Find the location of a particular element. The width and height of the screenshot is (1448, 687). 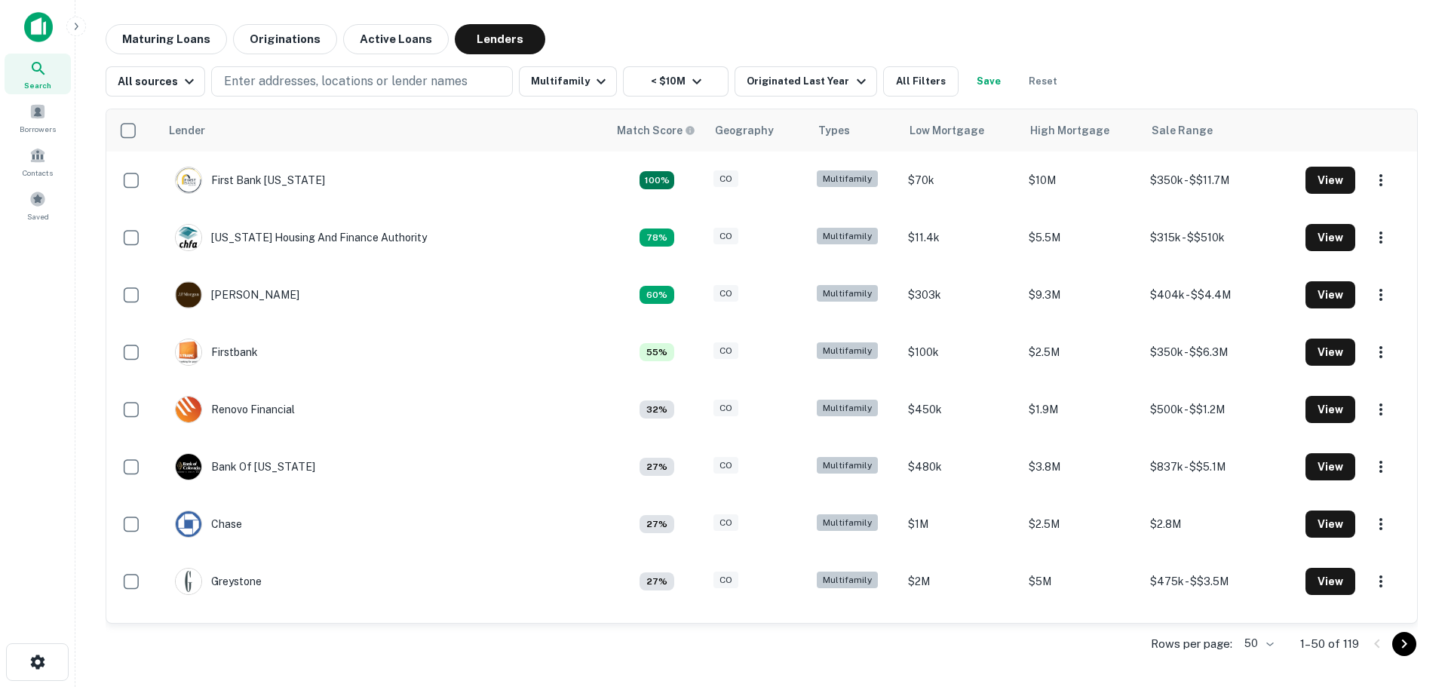

button: Multifamily is located at coordinates (568, 81).